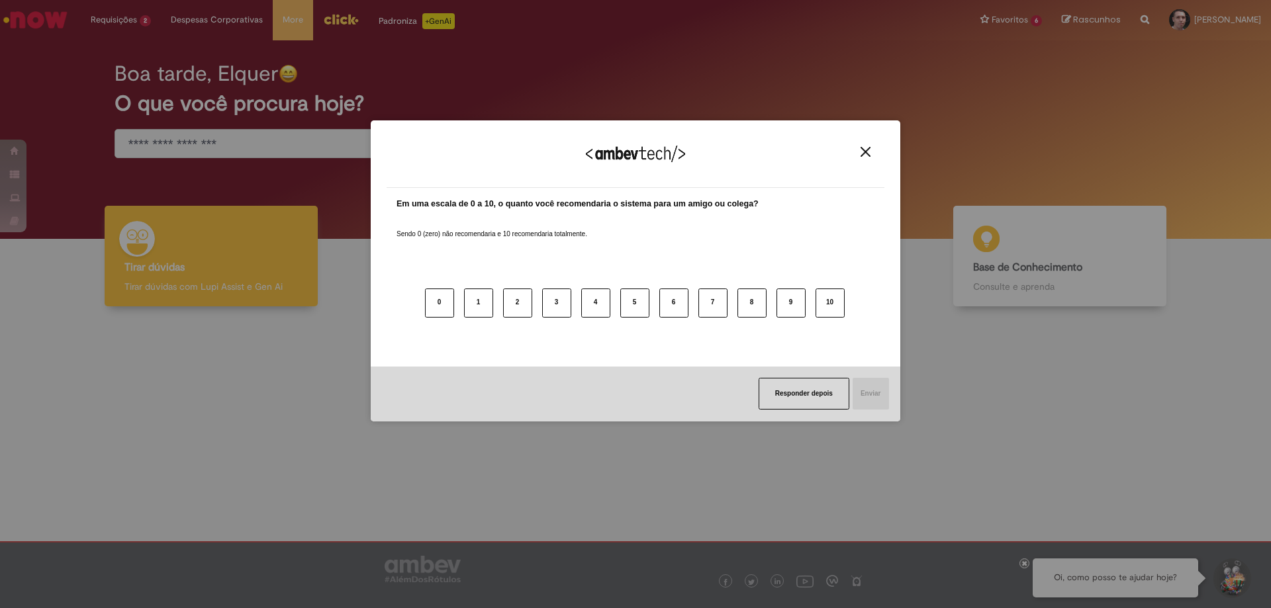  What do you see at coordinates (635, 303) in the screenshot?
I see `button: 5` at bounding box center [635, 303].